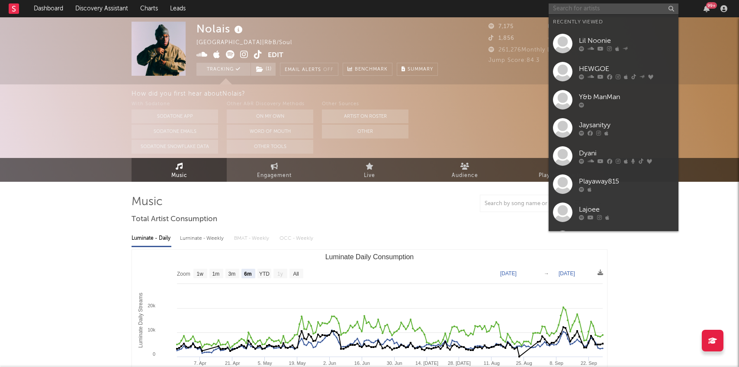 The image size is (739, 367). Describe the element at coordinates (202, 238) in the screenshot. I see `div: Luminate - Weekly` at that location.